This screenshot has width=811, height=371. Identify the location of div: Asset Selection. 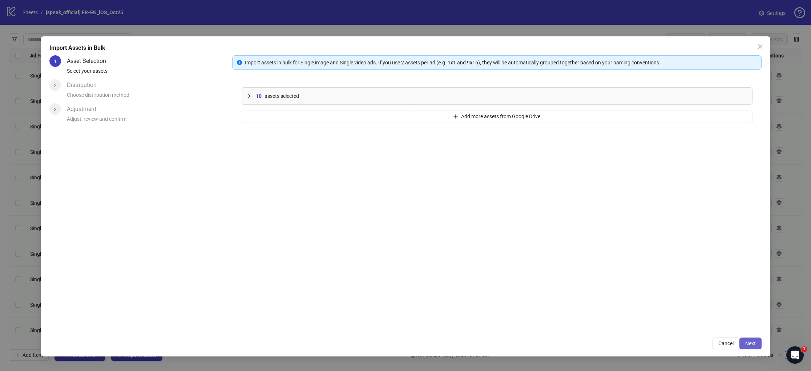
(89, 61).